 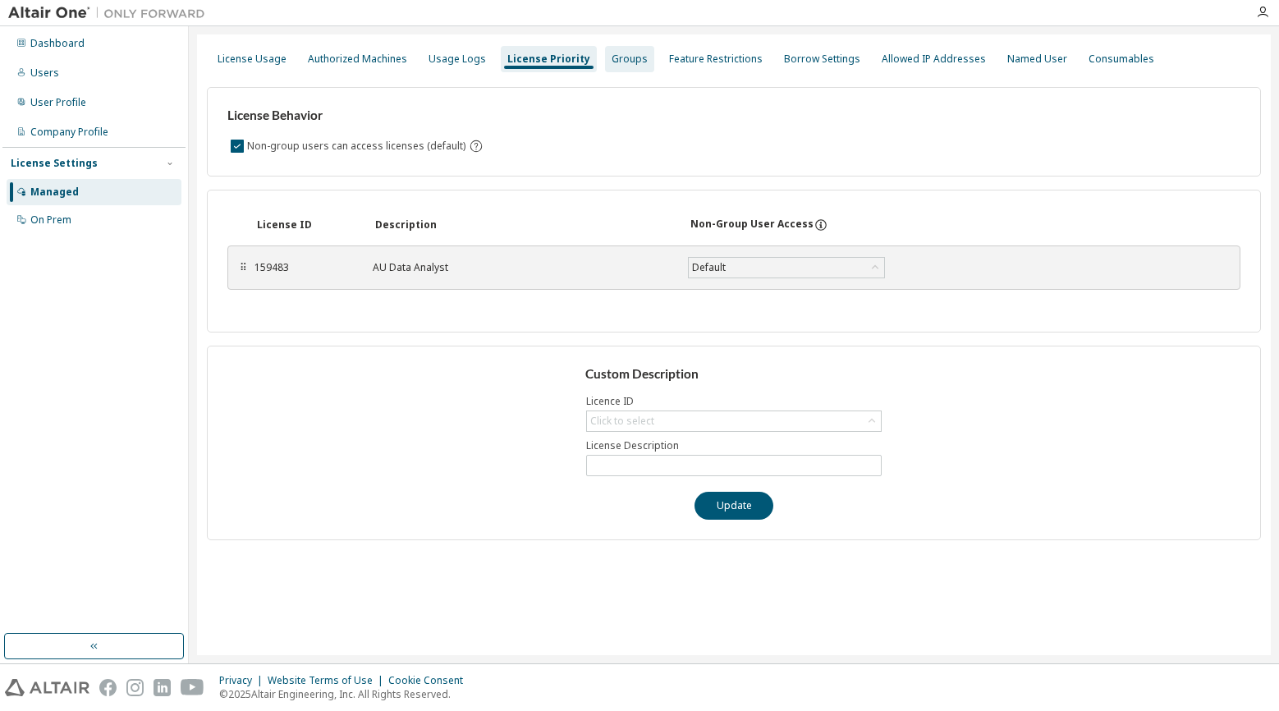 I want to click on div: Privacy, so click(x=243, y=681).